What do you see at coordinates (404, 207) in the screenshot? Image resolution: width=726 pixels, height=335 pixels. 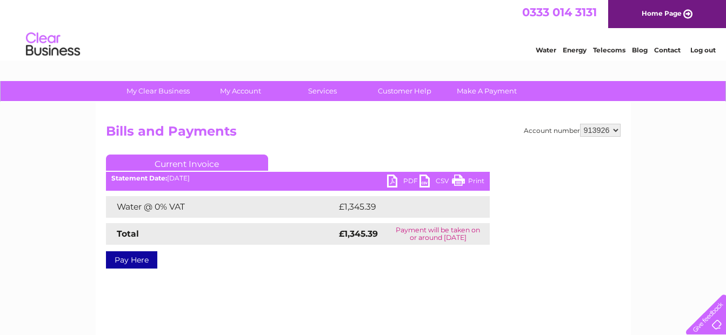 I see `td: £1,345.39` at bounding box center [404, 207].